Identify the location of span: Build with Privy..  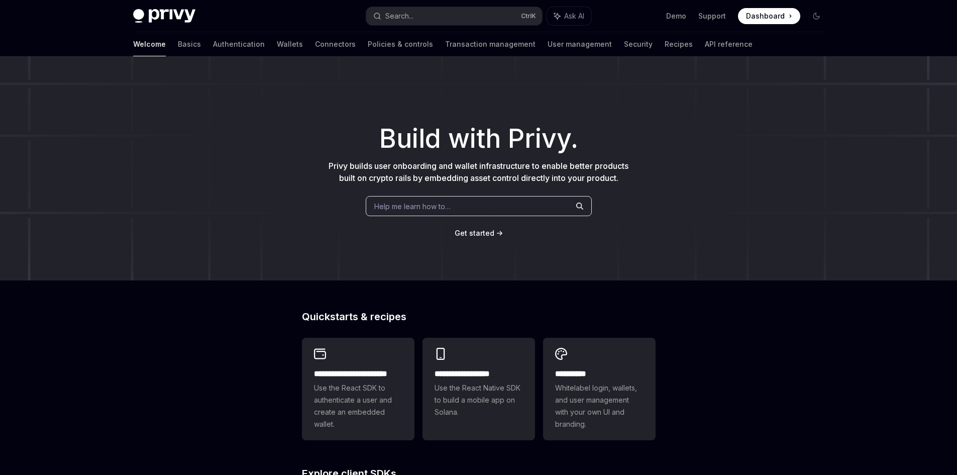
(479, 139).